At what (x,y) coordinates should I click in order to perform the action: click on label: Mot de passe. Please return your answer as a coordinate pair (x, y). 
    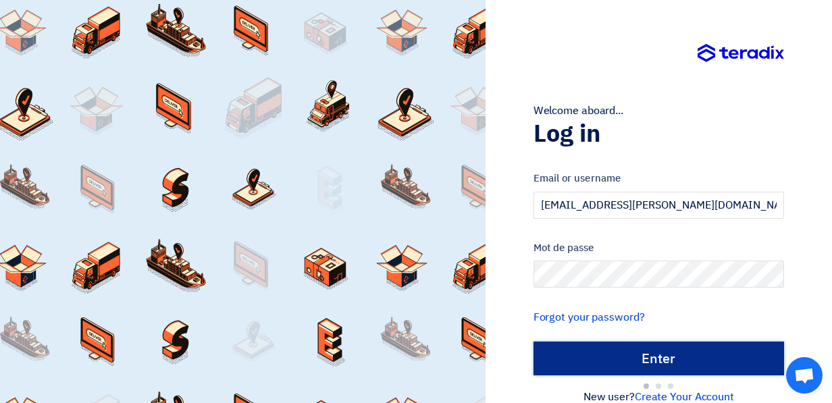
    Looking at the image, I should click on (659, 248).